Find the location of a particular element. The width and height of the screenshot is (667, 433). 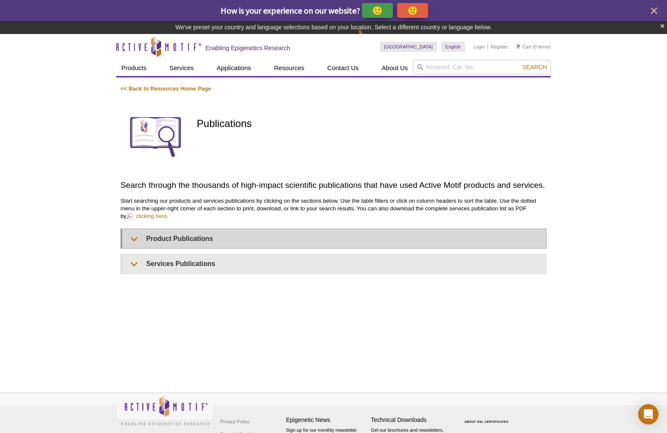

button: close is located at coordinates (654, 11).